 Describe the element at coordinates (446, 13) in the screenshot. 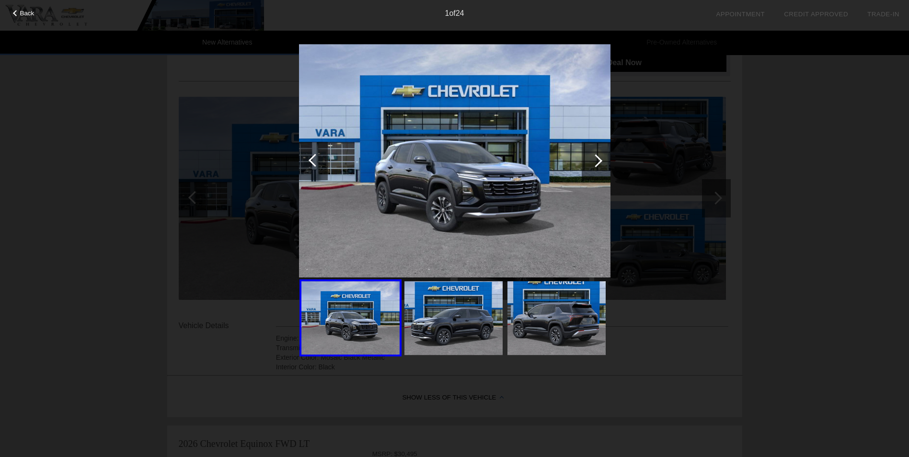

I see `span: 1` at that location.